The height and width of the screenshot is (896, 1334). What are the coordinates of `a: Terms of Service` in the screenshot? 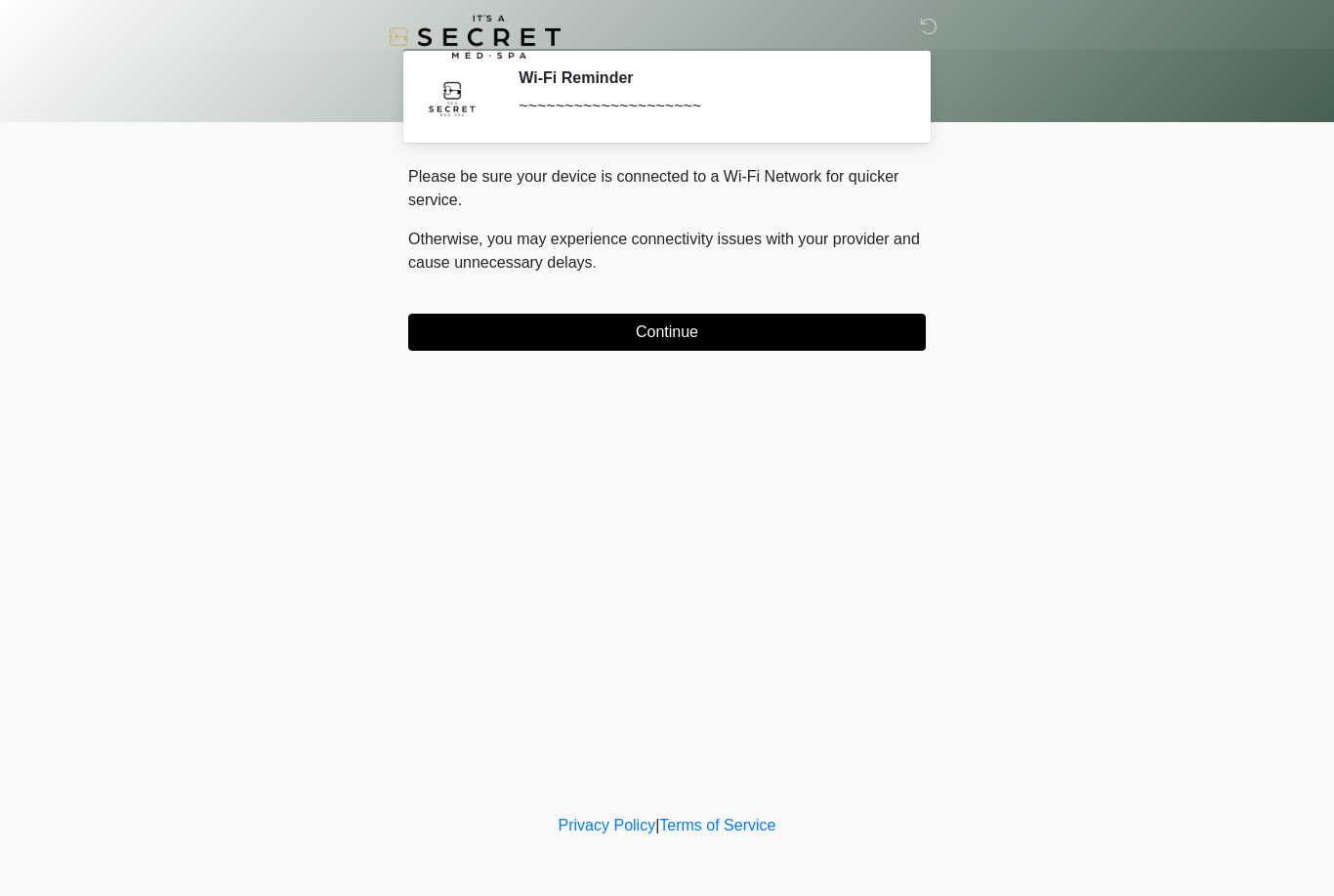 It's located at (717, 825).